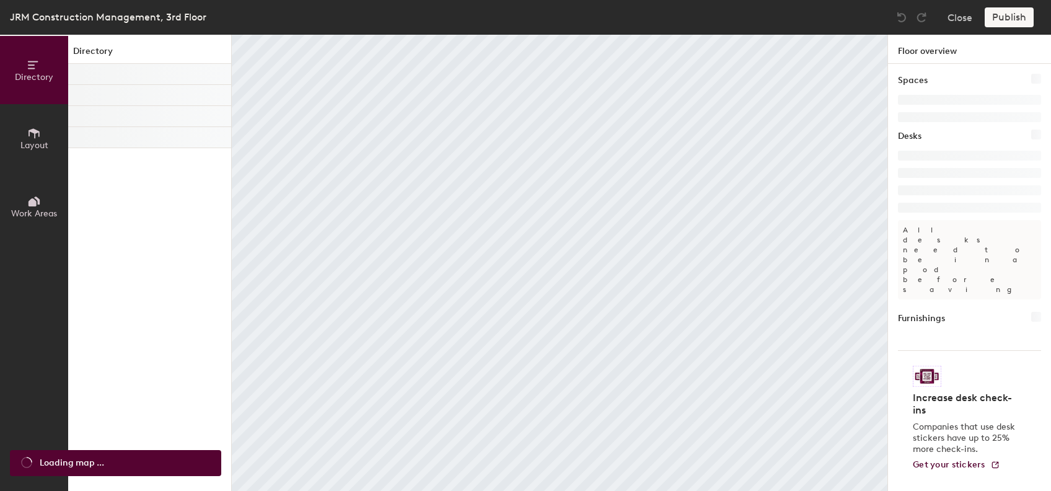 Image resolution: width=1051 pixels, height=491 pixels. What do you see at coordinates (922, 319) in the screenshot?
I see `h1: Furnishings` at bounding box center [922, 319].